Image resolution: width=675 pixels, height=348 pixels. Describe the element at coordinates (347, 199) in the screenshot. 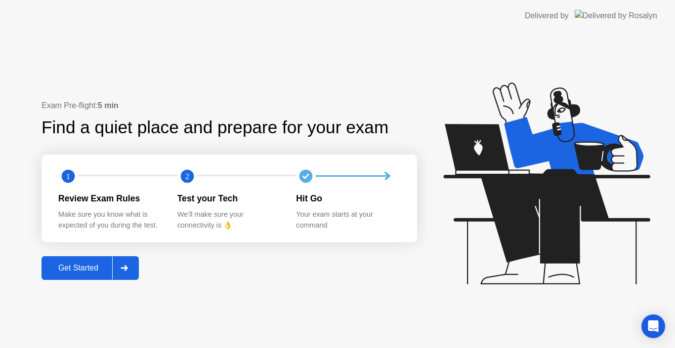

I see `div: Hit Go` at that location.